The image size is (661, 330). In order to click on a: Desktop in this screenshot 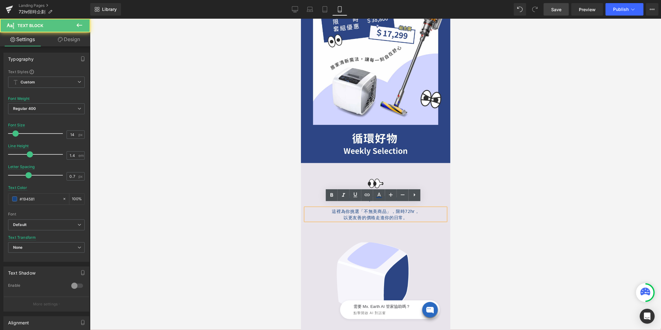, I will do `click(295, 9)`.